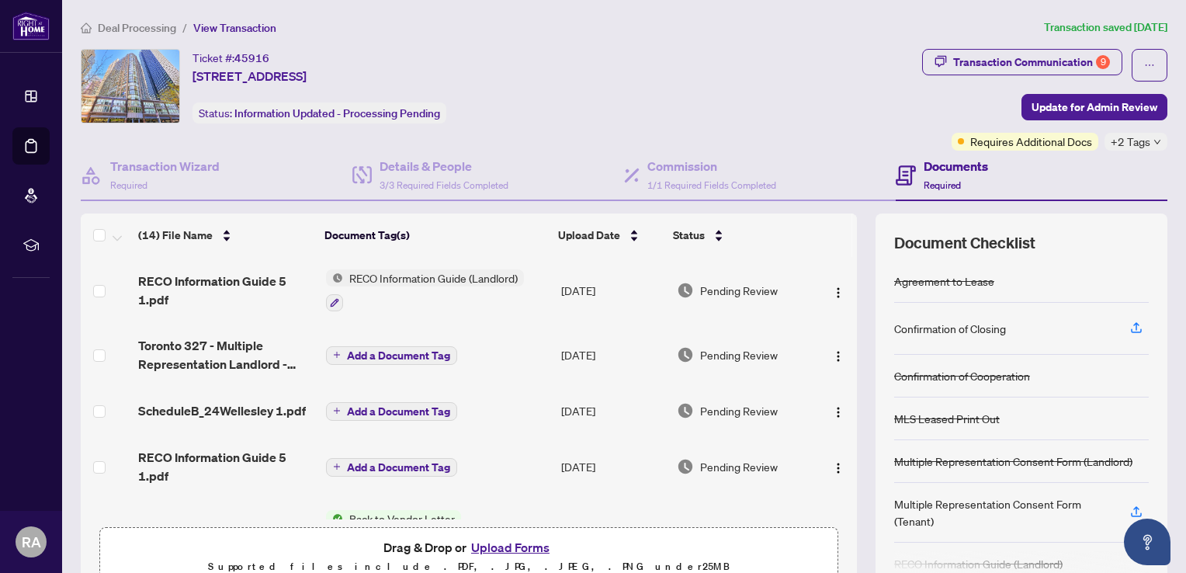 Image resolution: width=1186 pixels, height=573 pixels. I want to click on img: logo, so click(31, 26).